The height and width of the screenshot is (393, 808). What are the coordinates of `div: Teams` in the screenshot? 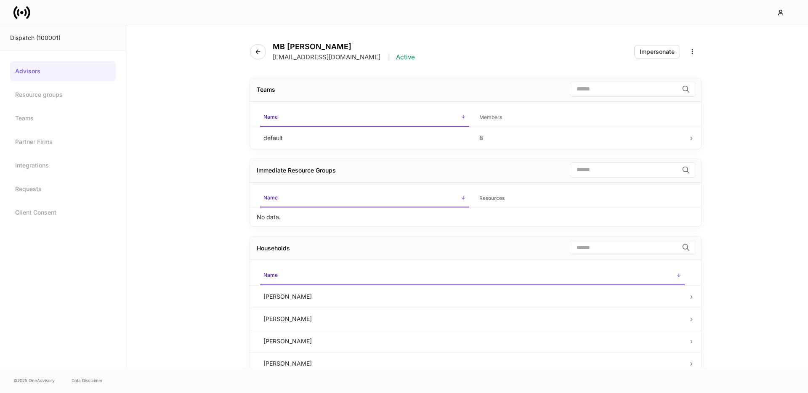 It's located at (266, 90).